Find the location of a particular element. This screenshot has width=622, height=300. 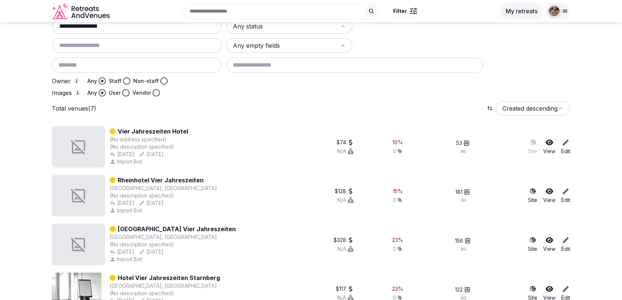

label: User is located at coordinates (115, 93).